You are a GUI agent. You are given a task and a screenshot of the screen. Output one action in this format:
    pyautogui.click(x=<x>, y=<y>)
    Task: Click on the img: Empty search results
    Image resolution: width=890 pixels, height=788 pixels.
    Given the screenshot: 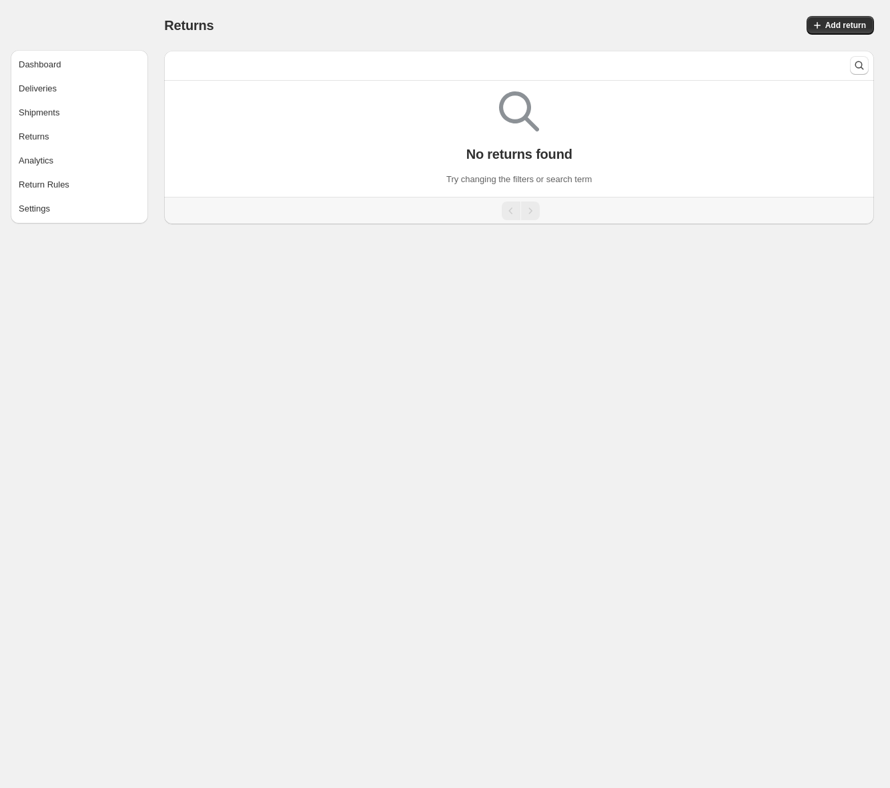 What is the action you would take?
    pyautogui.click(x=519, y=111)
    